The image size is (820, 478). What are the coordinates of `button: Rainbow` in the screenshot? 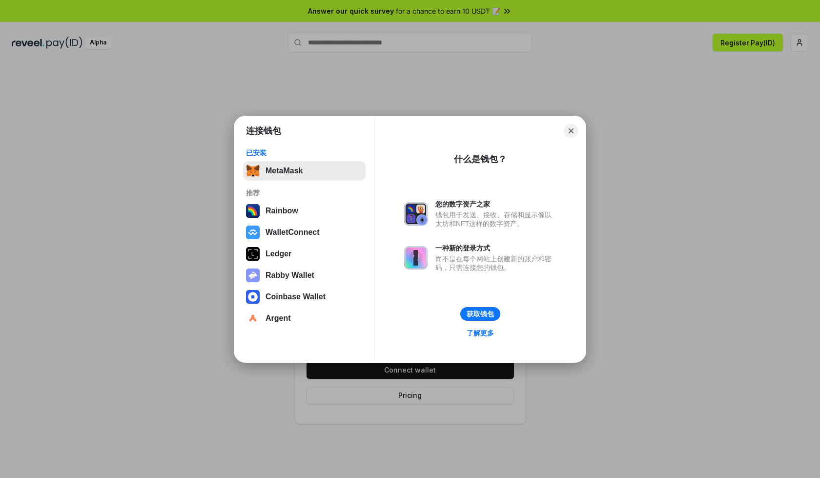 It's located at (304, 211).